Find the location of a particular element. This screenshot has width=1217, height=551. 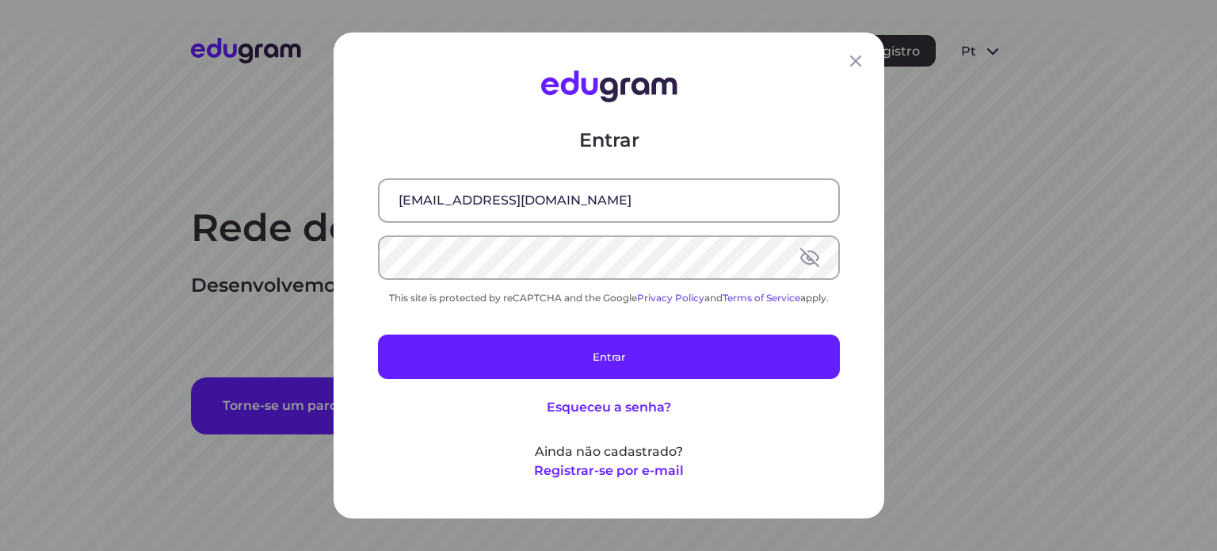

button: Esqueceu a senha? is located at coordinates (608, 407).